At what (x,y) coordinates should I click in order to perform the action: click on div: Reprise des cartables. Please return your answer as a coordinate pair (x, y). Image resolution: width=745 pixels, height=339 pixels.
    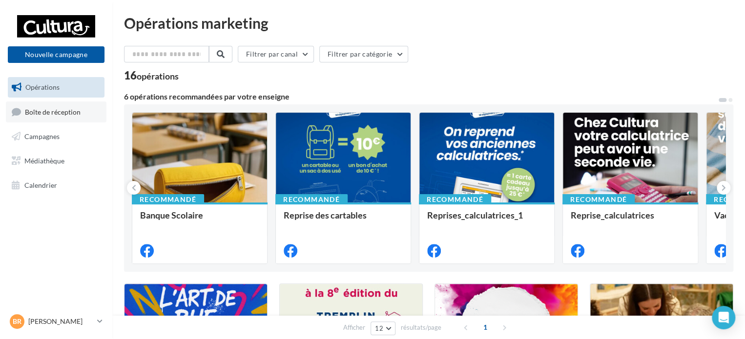
    Looking at the image, I should click on (343, 220).